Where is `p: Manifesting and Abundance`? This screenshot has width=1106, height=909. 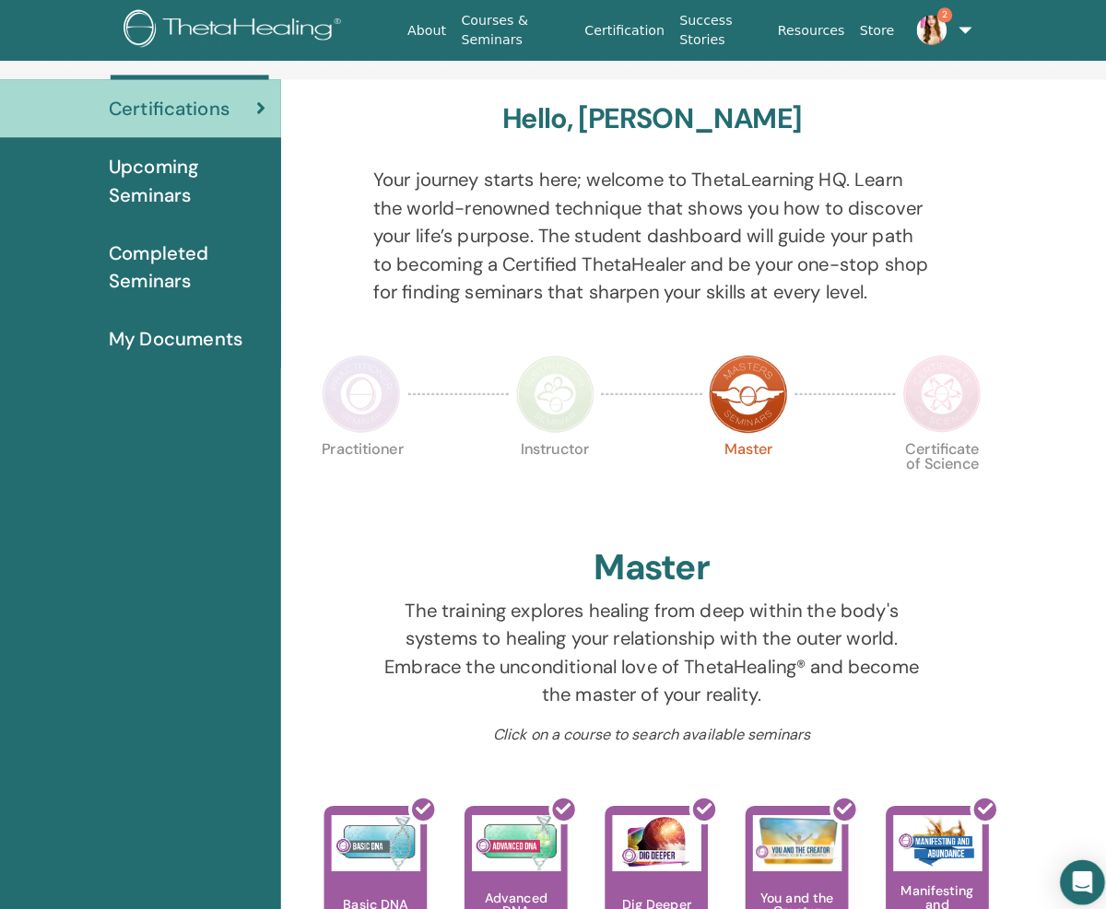 p: Manifesting and Abundance is located at coordinates (922, 890).